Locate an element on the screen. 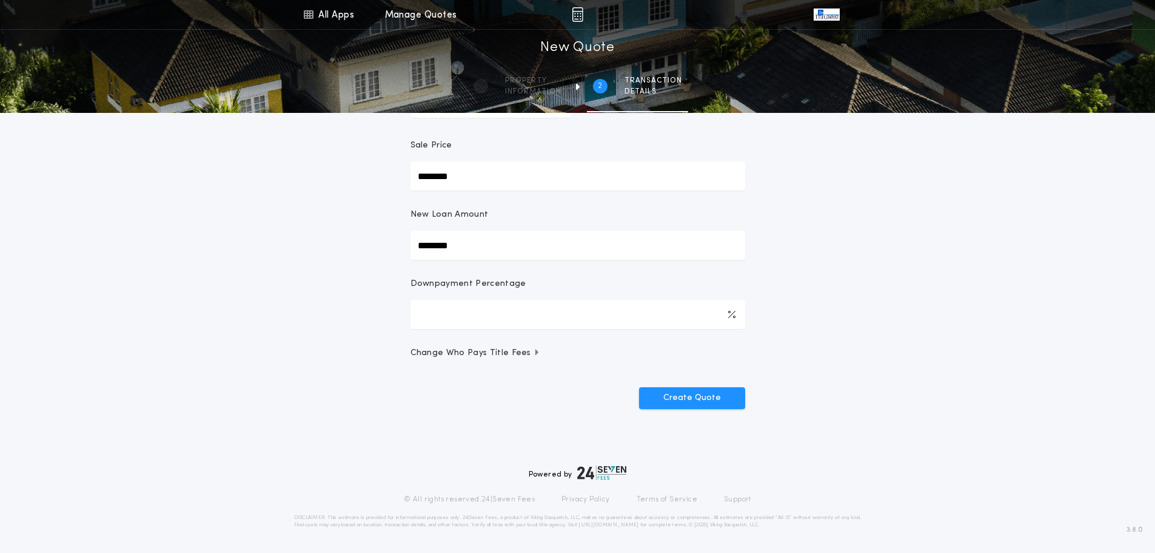 Image resolution: width=1155 pixels, height=553 pixels. a: Support is located at coordinates (738, 499).